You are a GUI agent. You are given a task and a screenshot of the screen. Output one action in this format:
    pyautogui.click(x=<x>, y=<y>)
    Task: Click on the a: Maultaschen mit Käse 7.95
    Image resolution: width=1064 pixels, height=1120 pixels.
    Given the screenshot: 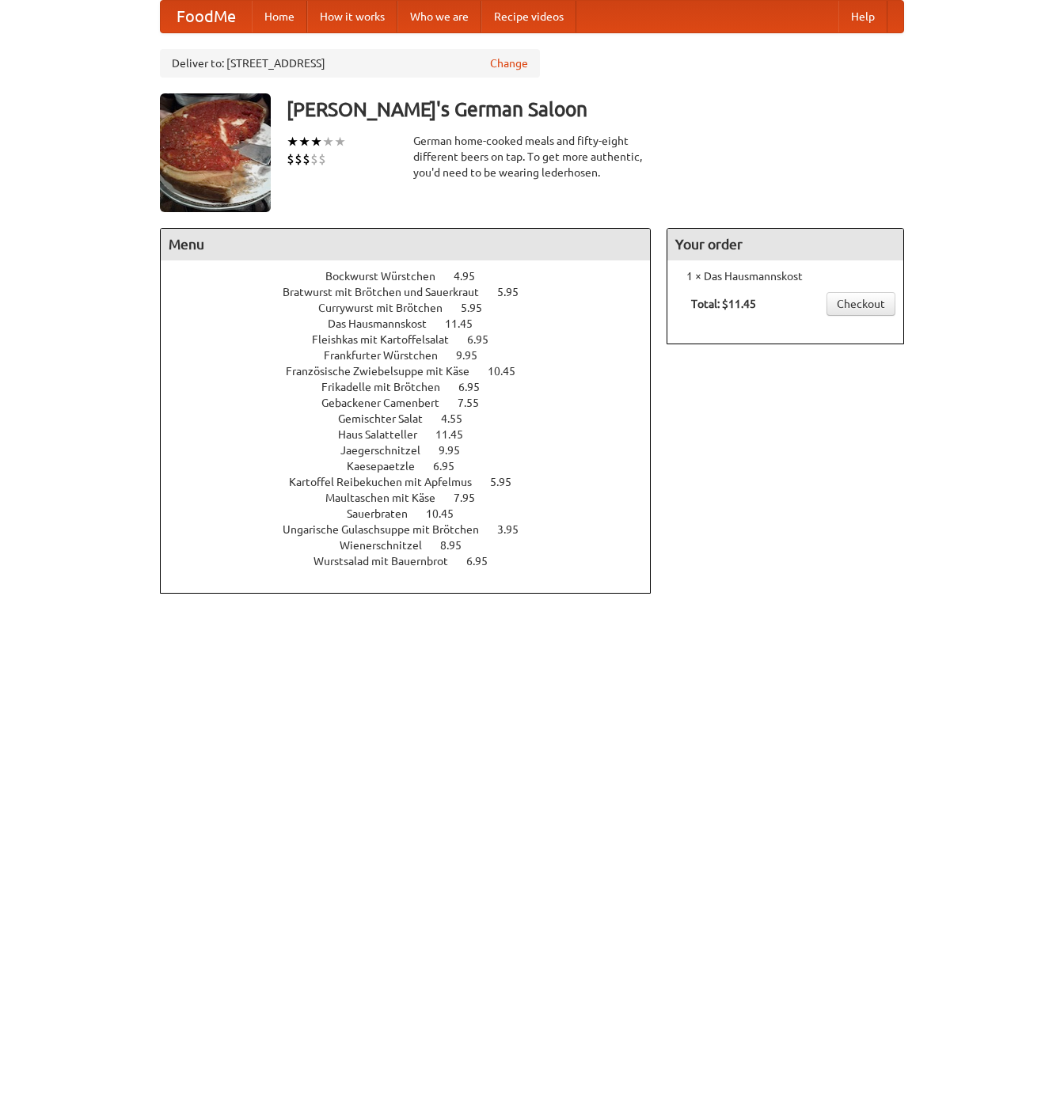 What is the action you would take?
    pyautogui.click(x=415, y=498)
    